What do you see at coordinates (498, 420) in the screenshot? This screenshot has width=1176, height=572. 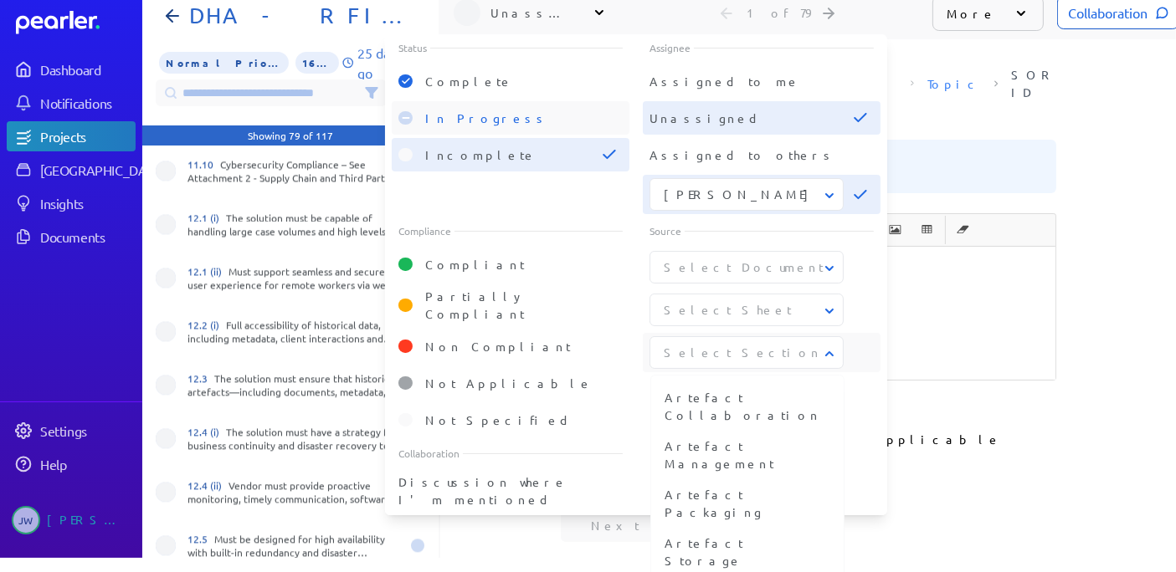 I see `span: Not Specified` at bounding box center [498, 420].